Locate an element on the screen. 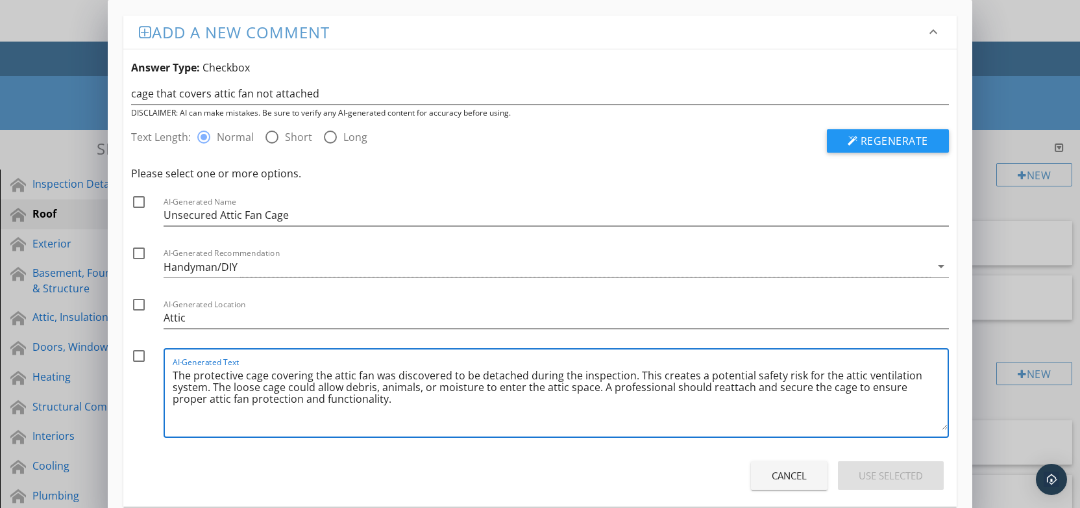 The image size is (1080, 508). h3: Add a new comment is located at coordinates (532, 32).